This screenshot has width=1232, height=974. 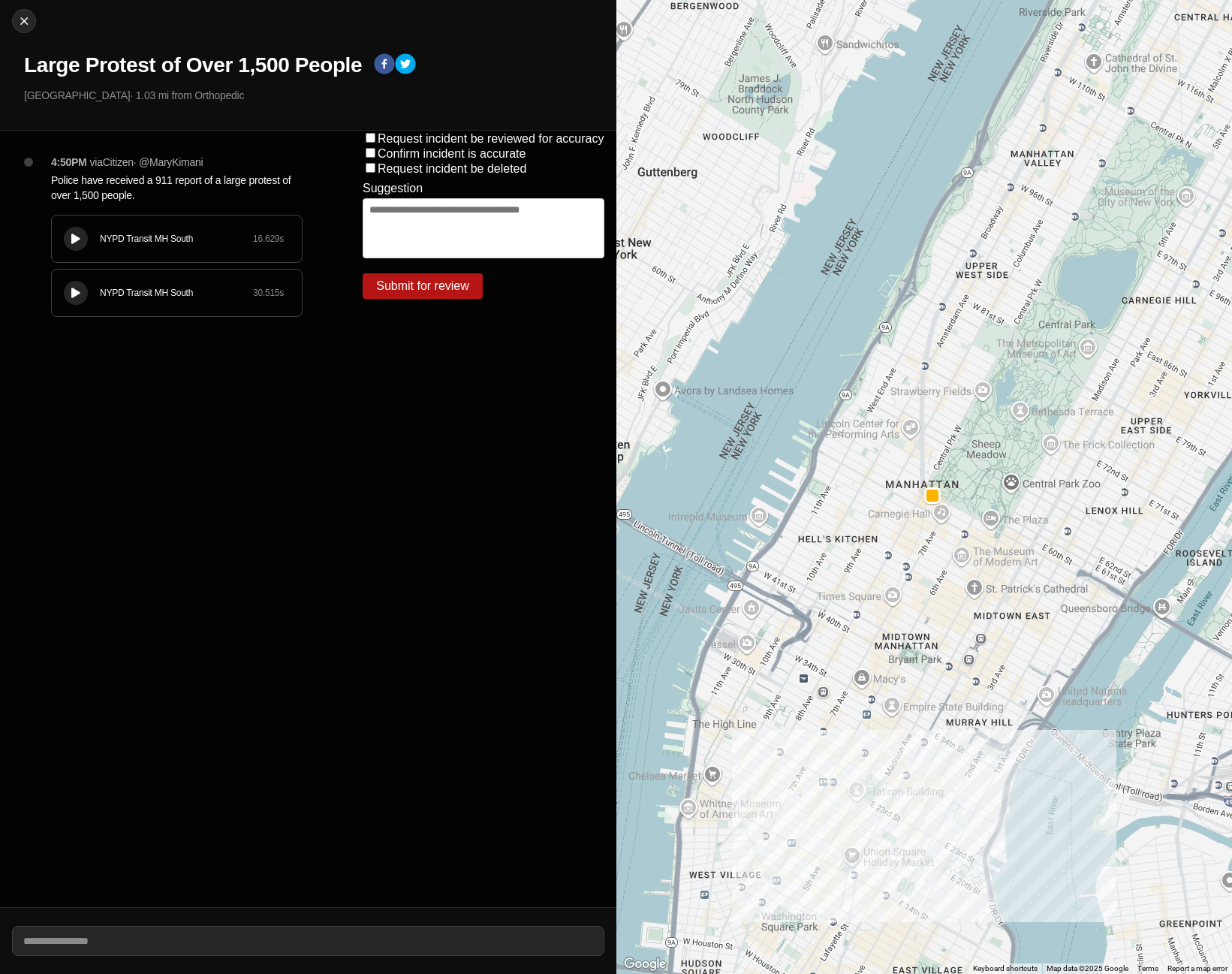 I want to click on p: 4:50PM, so click(x=69, y=162).